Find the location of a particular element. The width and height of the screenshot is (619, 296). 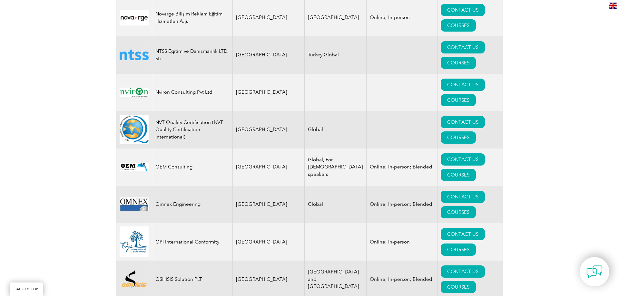

td: Online; In-person is located at coordinates (402, 242).